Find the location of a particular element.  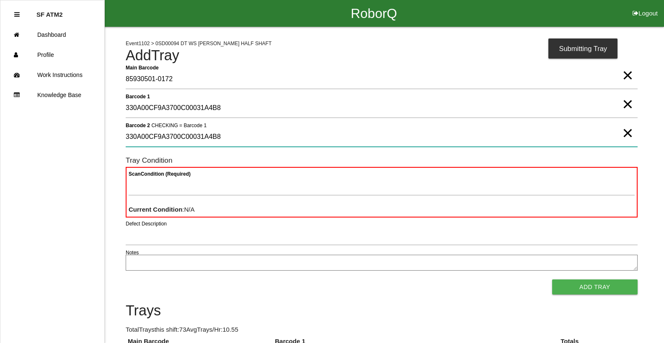

p: SF ATM2 is located at coordinates (49, 11).